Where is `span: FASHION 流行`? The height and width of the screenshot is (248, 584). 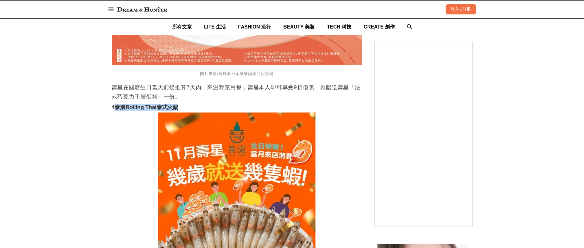 span: FASHION 流行 is located at coordinates (255, 27).